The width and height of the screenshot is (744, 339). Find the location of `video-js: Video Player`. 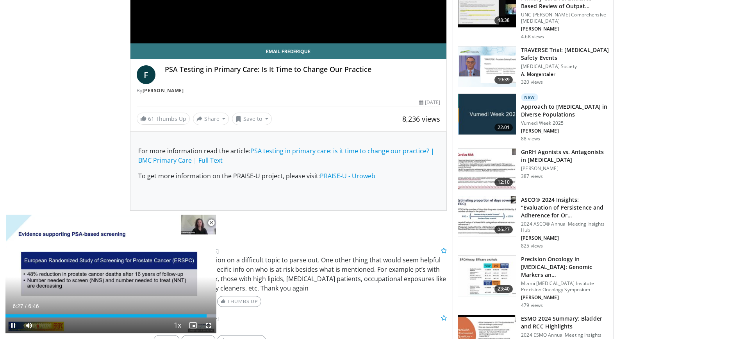

video-js: Video Player is located at coordinates (111, 274).